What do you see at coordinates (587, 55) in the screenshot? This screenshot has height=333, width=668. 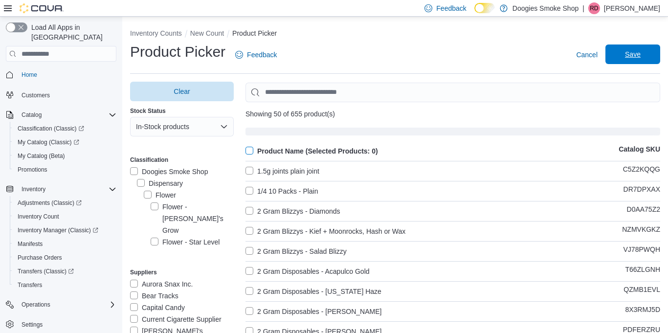 I see `span: Cancel` at bounding box center [587, 55].